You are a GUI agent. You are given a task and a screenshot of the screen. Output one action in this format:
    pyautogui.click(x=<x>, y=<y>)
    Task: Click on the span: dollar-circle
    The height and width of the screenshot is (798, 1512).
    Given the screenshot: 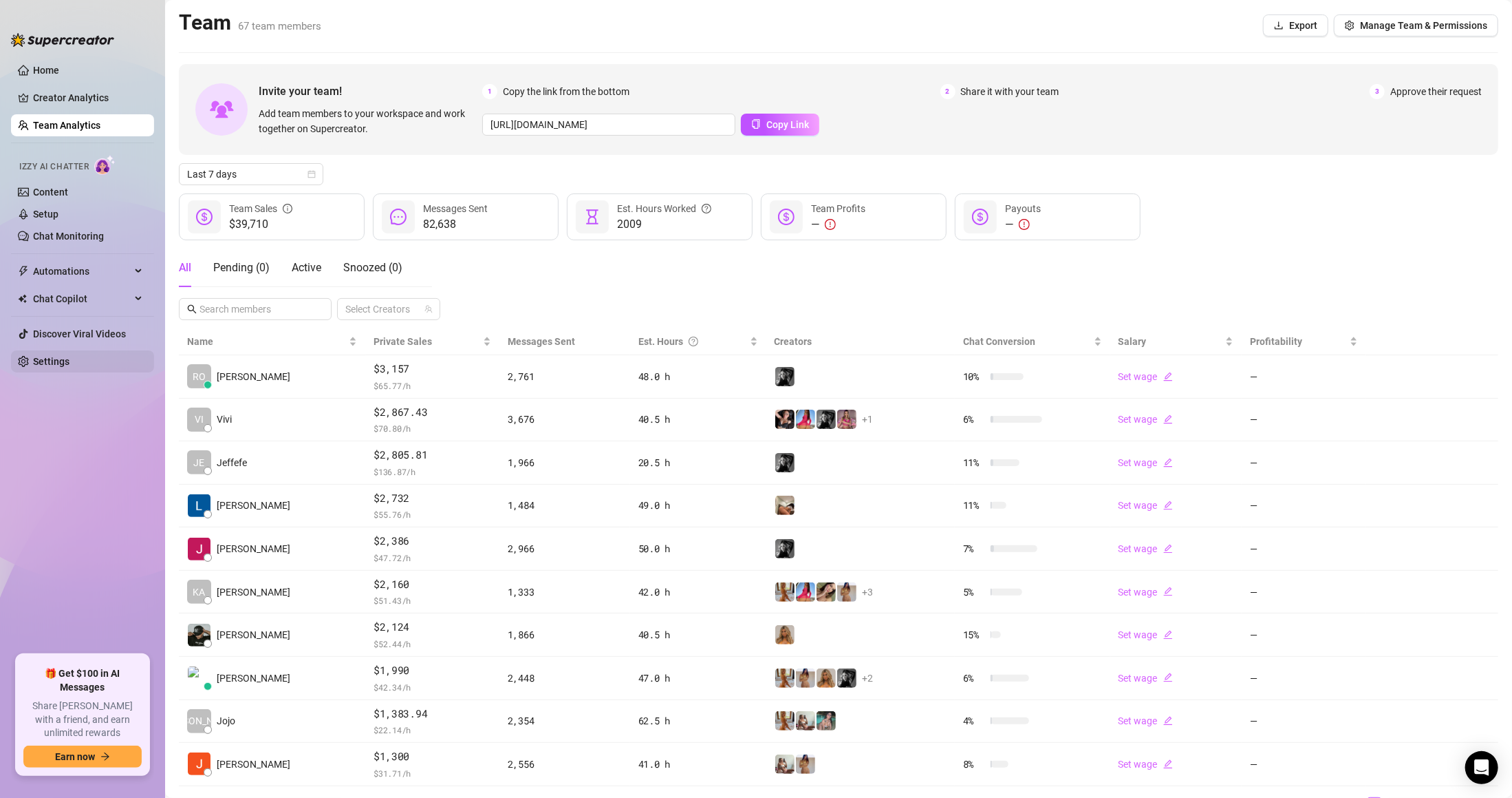 What is the action you would take?
    pyautogui.click(x=786, y=217)
    